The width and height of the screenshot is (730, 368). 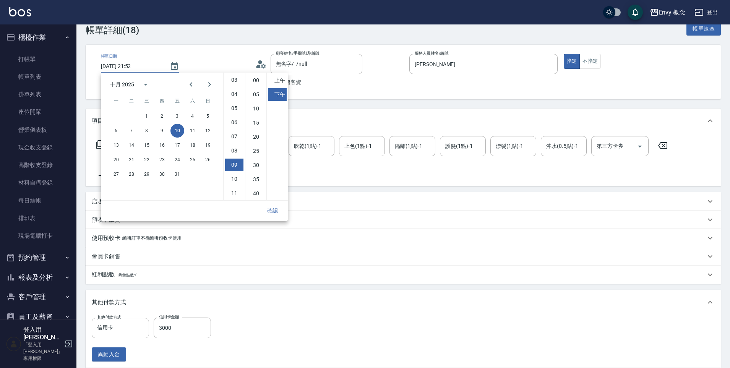 What do you see at coordinates (191, 84) in the screenshot?
I see `button: Previous month` at bounding box center [191, 84].